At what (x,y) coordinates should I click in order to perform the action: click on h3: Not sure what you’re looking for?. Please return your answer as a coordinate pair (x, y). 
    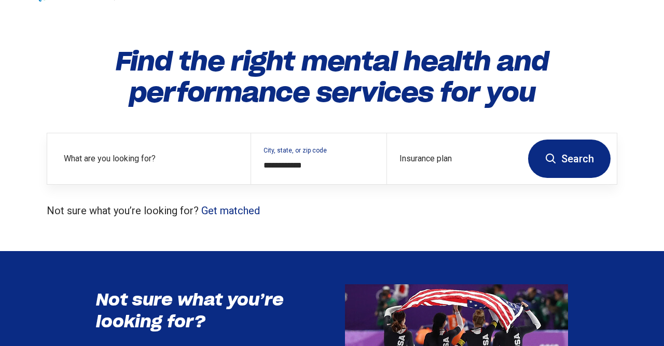
    Looking at the image, I should click on (200, 310).